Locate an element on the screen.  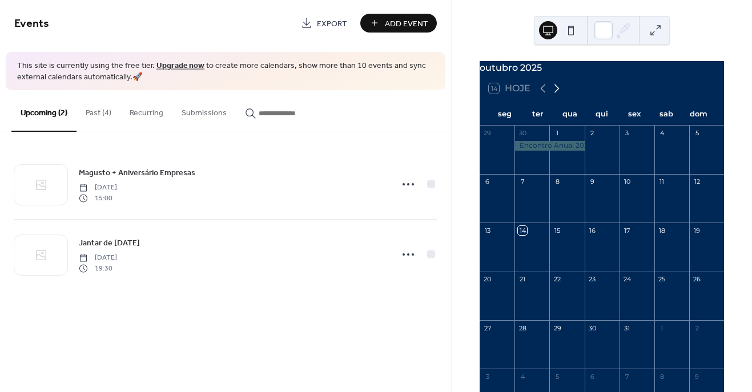
div: 17 is located at coordinates (627, 230).